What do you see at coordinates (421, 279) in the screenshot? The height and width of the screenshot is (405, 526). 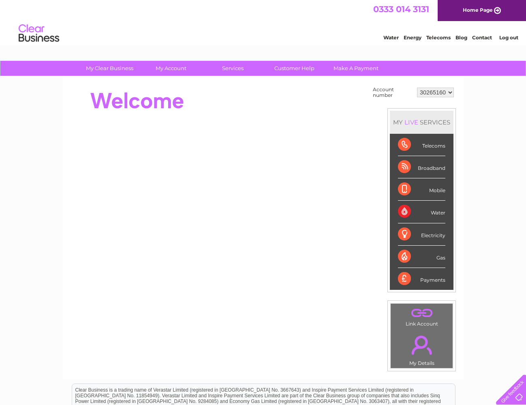 I see `div: Payments` at bounding box center [421, 279].